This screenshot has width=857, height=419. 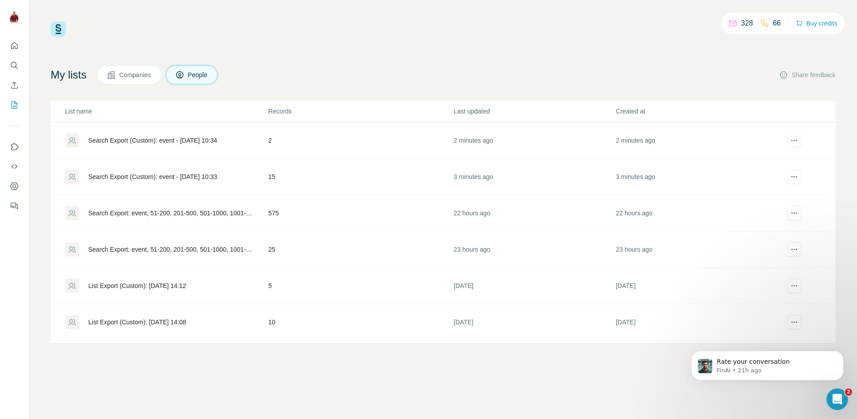 I want to click on span: 2, so click(x=849, y=392).